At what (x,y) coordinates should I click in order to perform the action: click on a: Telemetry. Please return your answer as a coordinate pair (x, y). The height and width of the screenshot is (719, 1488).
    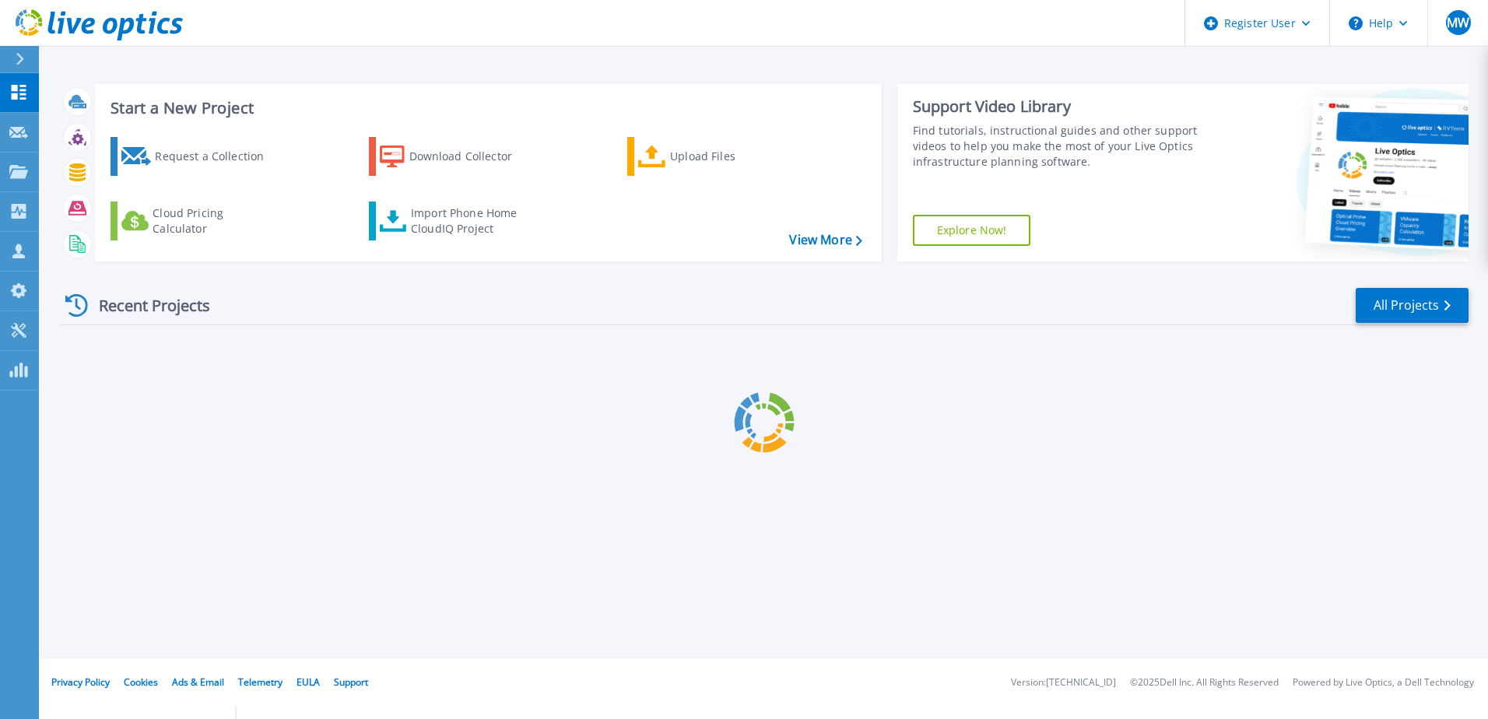
    Looking at the image, I should click on (260, 682).